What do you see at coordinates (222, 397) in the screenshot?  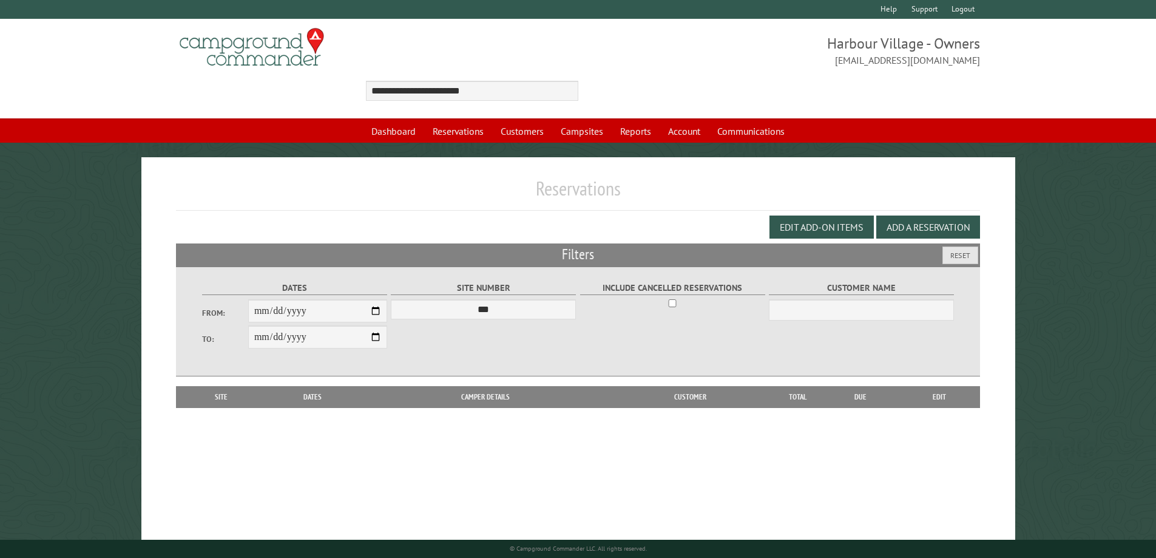 I see `th: Site` at bounding box center [222, 397].